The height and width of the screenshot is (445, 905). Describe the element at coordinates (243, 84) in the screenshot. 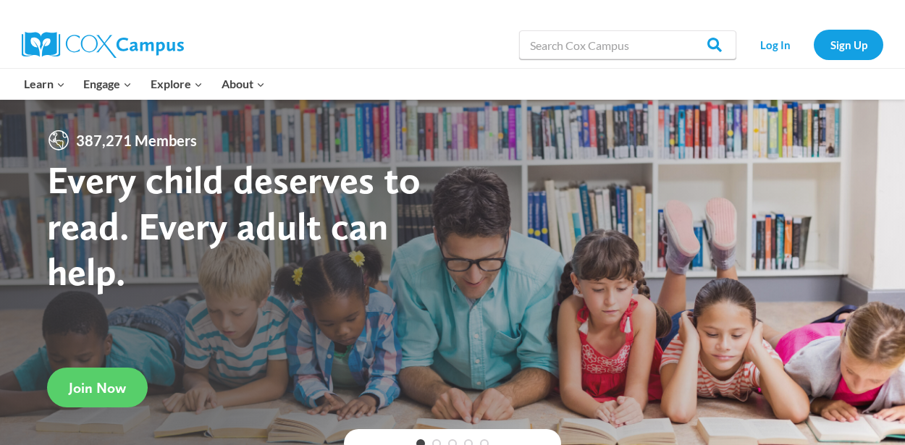

I see `span: About` at that location.